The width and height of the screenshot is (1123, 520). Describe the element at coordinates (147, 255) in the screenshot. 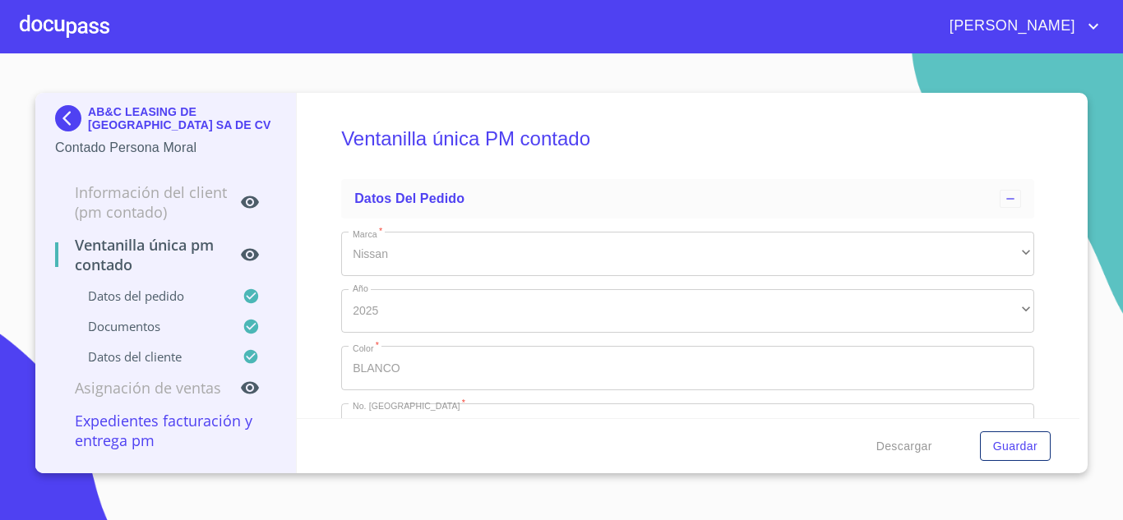

I see `p: Ventanilla única PM contado` at that location.